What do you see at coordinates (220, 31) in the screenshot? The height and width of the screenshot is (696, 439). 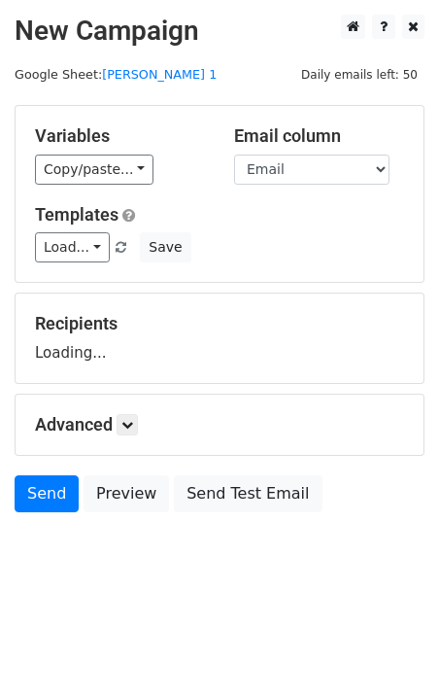 I see `h2: New Campaign` at bounding box center [220, 31].